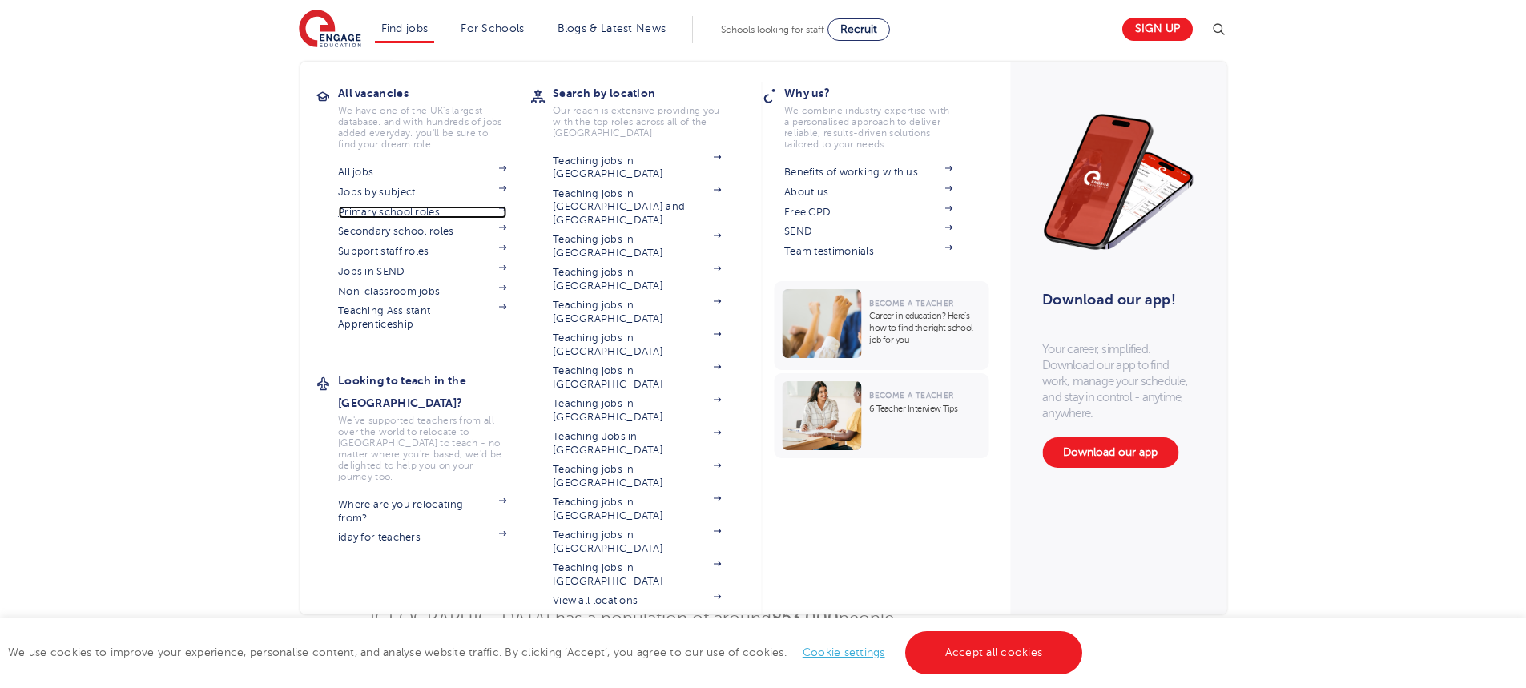 The height and width of the screenshot is (688, 1526). I want to click on a: Jobs by subject, so click(422, 192).